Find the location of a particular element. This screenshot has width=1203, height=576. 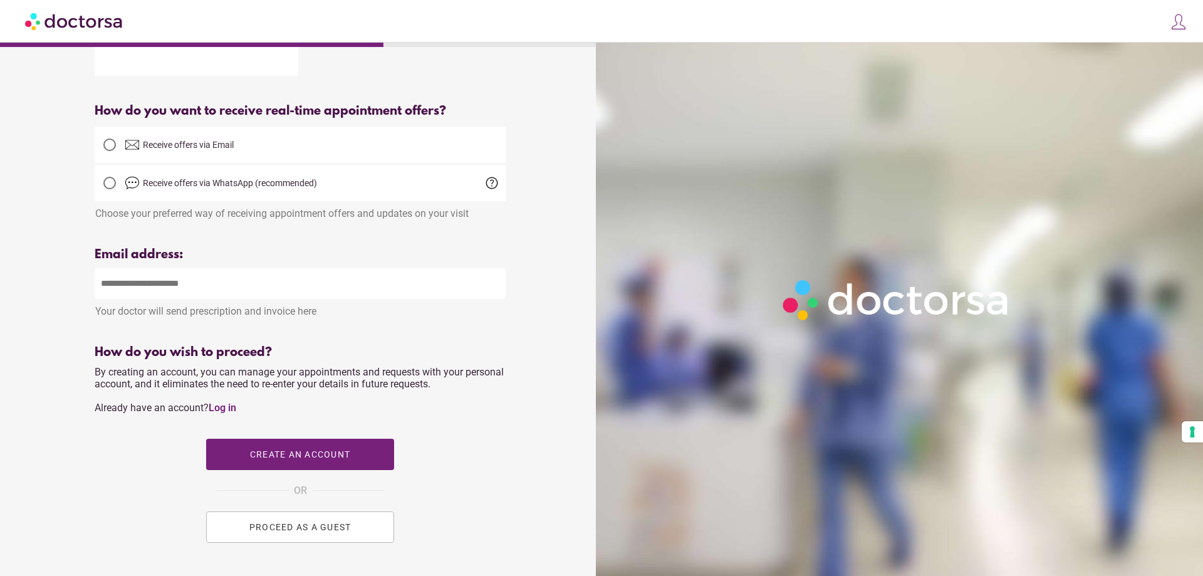

span: OR is located at coordinates (300, 491).